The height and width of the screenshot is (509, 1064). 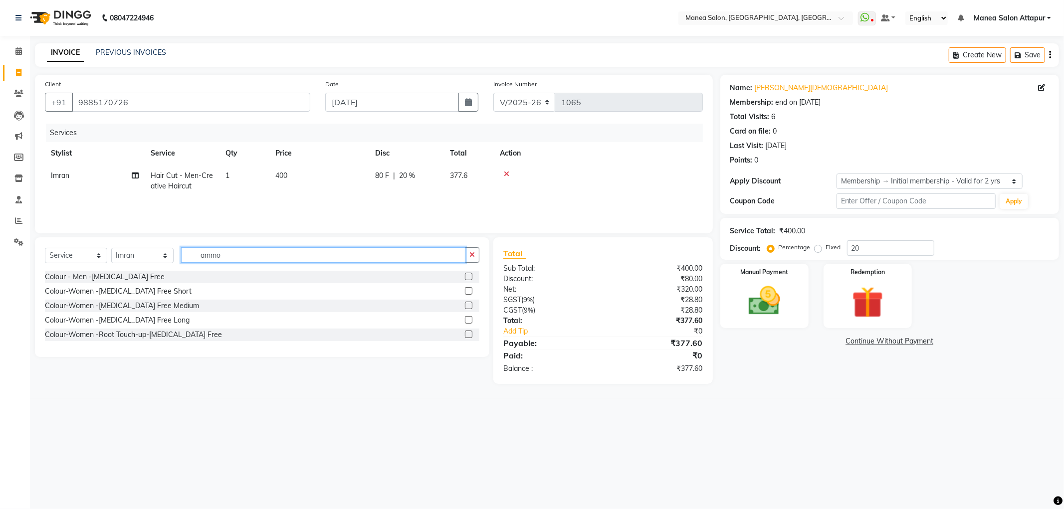 I want to click on div: Card on file:, so click(x=751, y=131).